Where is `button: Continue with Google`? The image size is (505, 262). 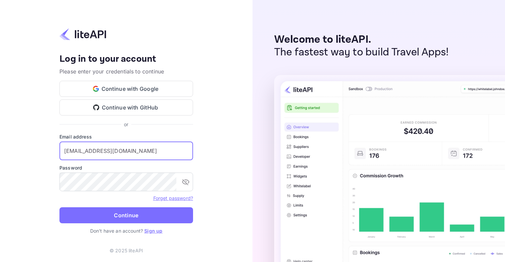
button: Continue with Google is located at coordinates (126, 89).